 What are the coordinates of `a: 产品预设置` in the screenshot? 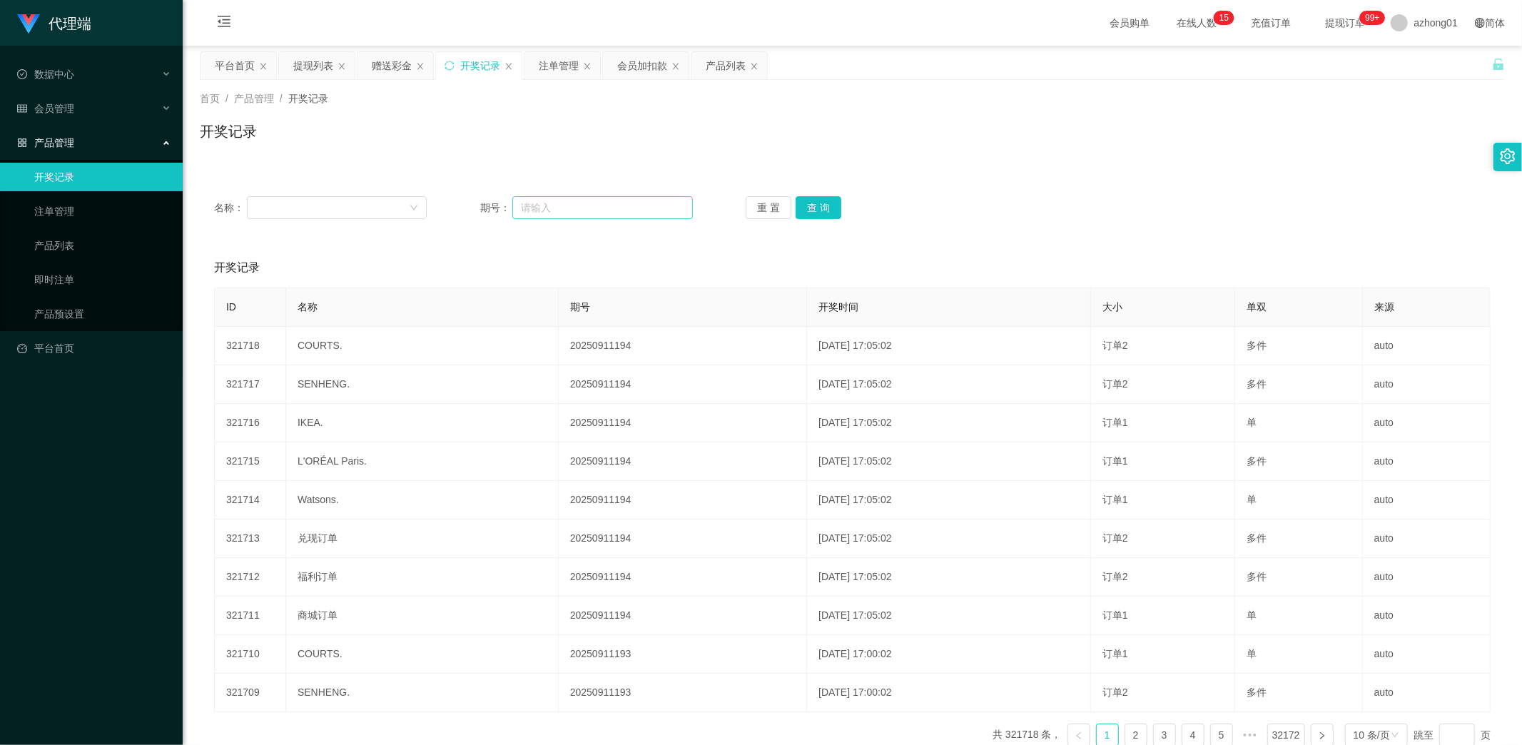 It's located at (103, 314).